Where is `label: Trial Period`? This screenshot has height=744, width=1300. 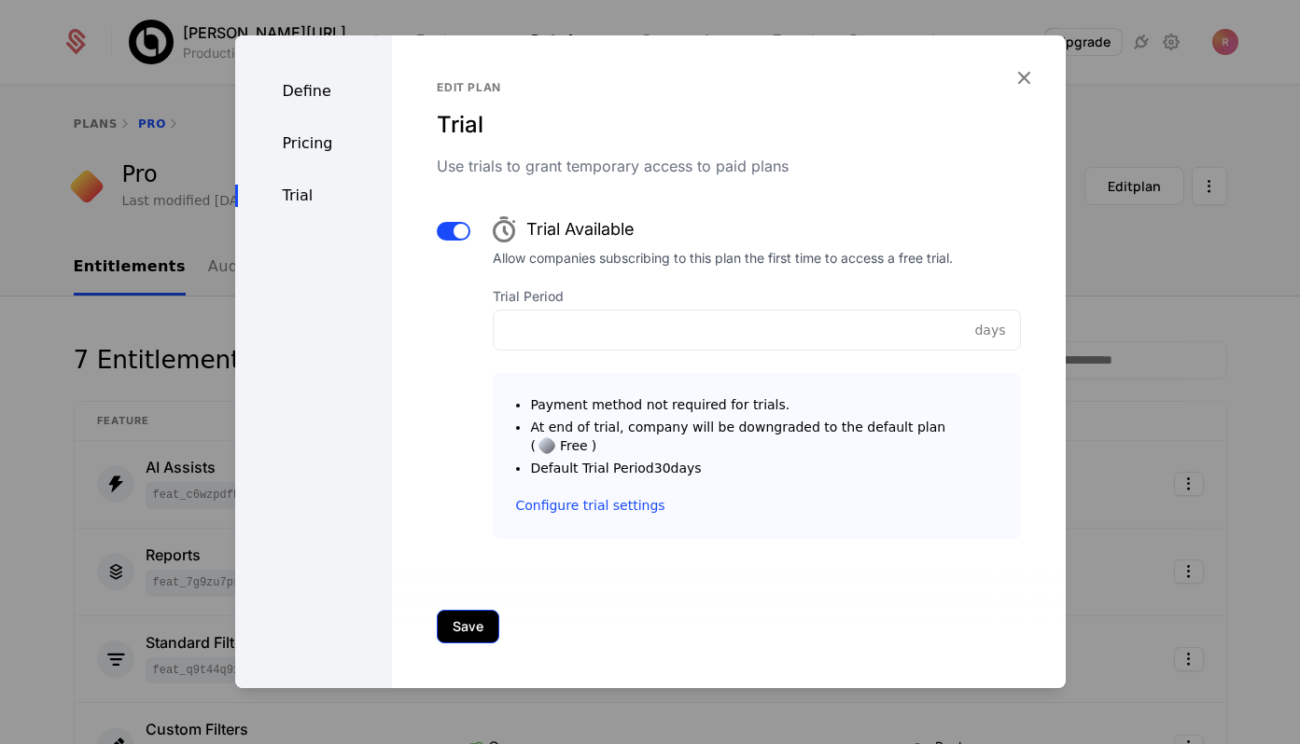
label: Trial Period is located at coordinates (756, 297).